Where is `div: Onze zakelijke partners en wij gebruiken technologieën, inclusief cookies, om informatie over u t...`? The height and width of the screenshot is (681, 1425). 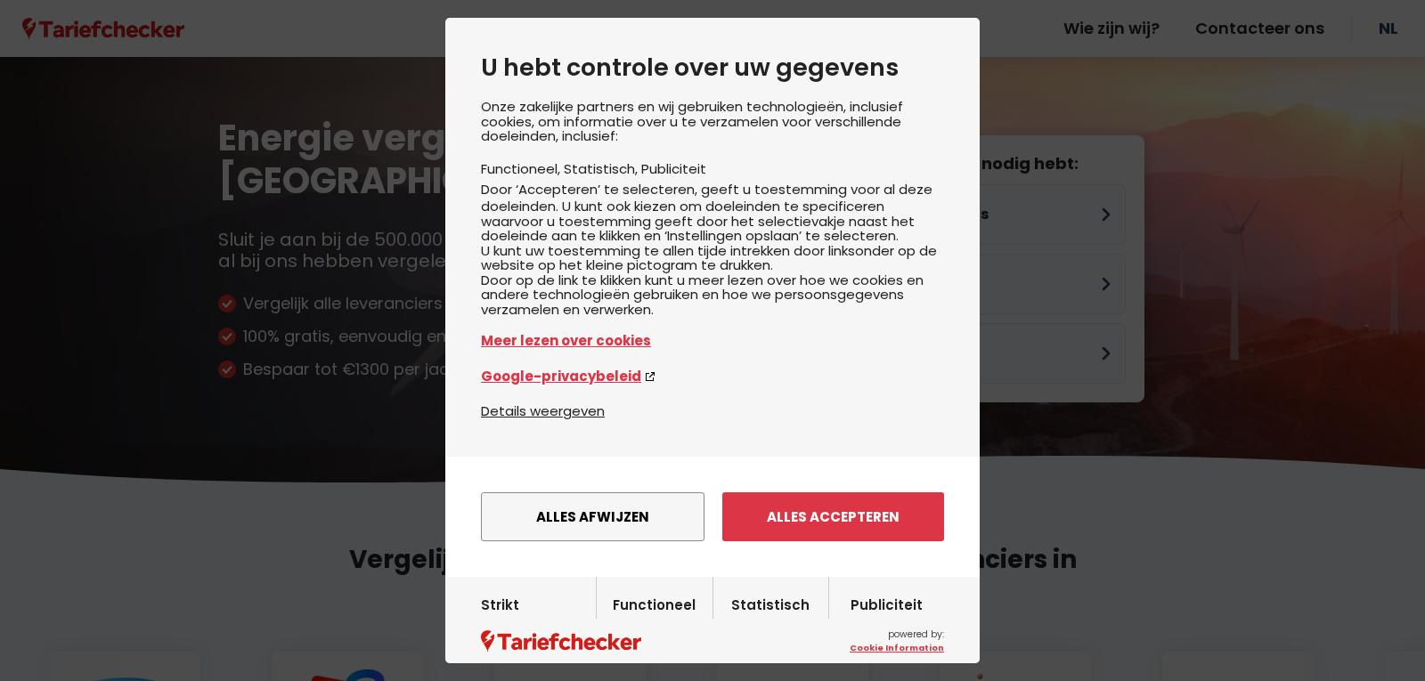
div: Onze zakelijke partners en wij gebruiken technologieën, inclusief cookies, om informatie over u t... is located at coordinates (713, 250).